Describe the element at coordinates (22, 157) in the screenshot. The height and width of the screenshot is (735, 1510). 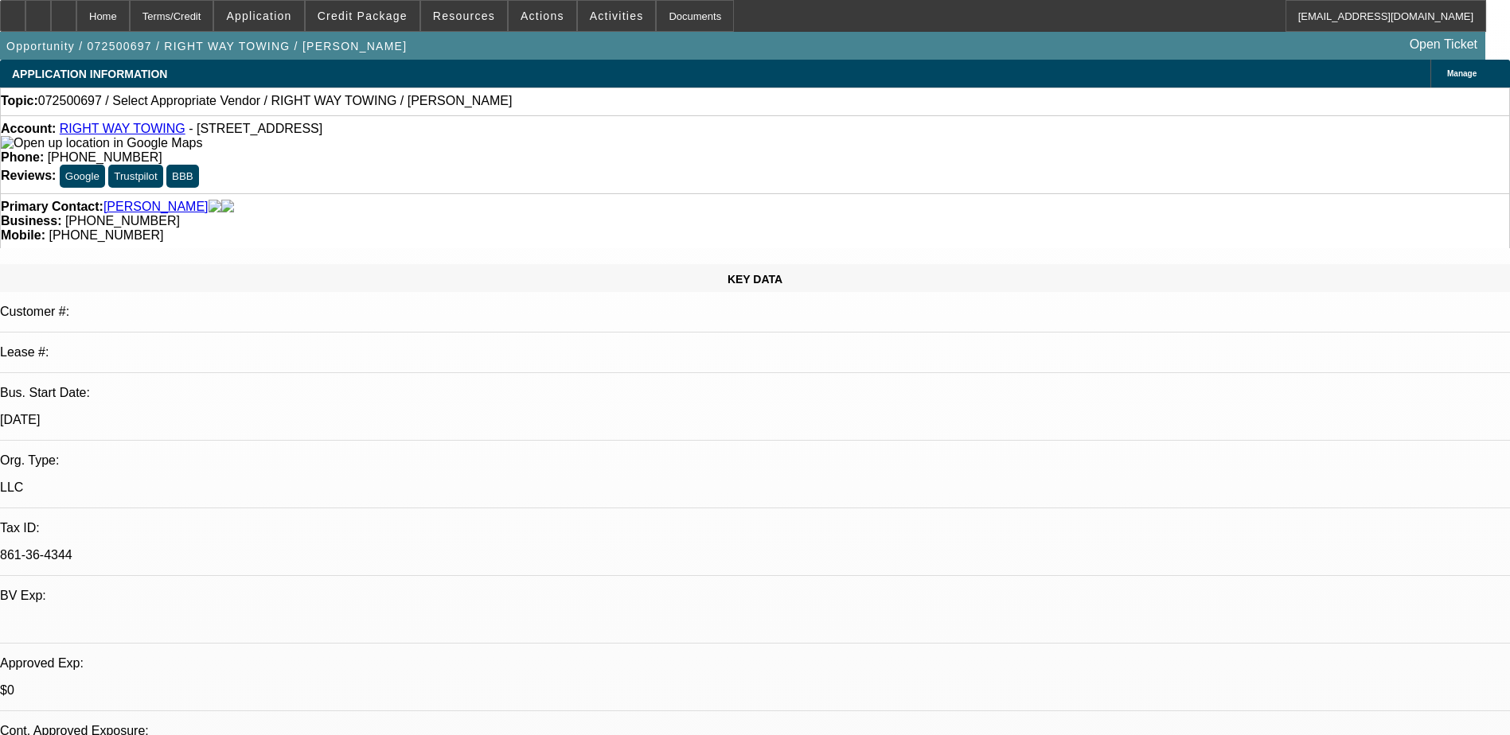
I see `strong: Phone:` at that location.